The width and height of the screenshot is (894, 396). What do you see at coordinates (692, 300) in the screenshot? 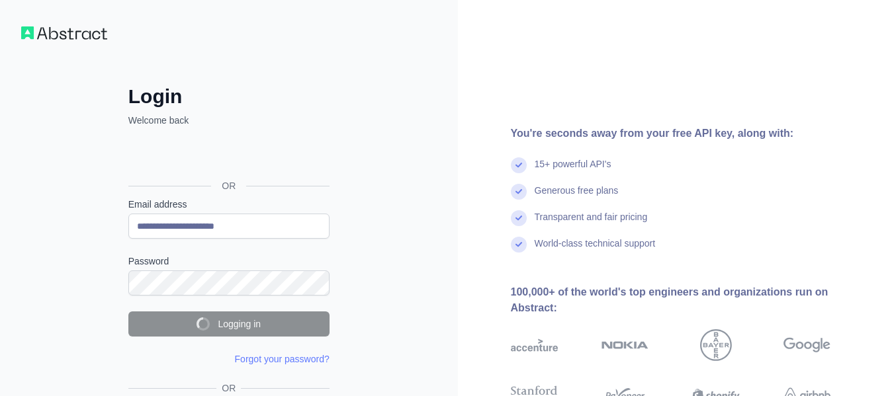
I see `div: 100,000+ of the world's top engineers and organizations run on Abstract:` at bounding box center [692, 300].